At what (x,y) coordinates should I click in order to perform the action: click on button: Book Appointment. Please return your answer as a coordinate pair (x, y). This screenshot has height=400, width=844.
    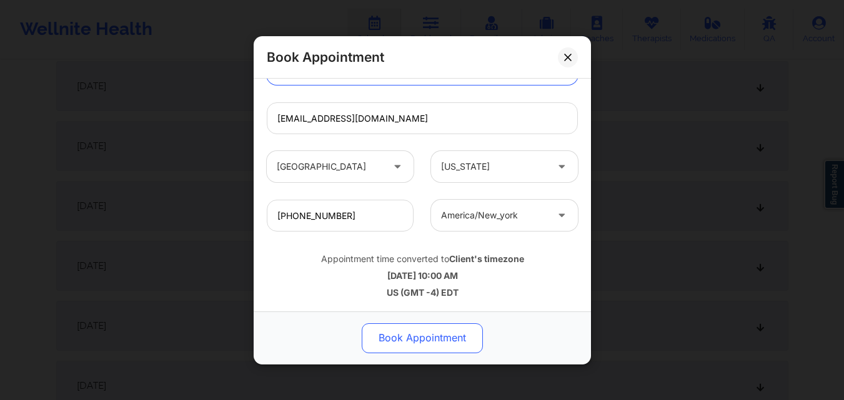
    Looking at the image, I should click on (422, 338).